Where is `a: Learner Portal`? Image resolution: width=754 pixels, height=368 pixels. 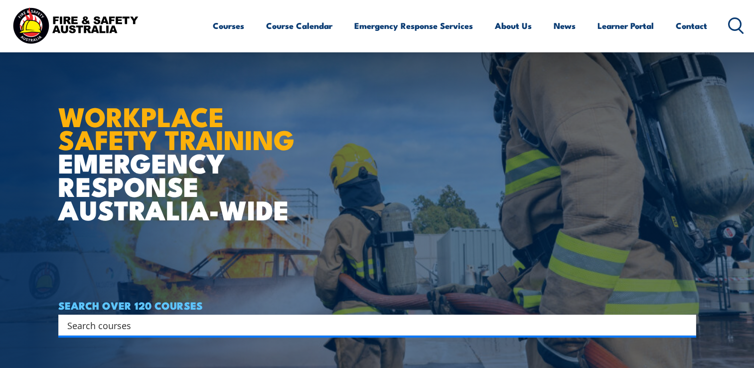
a: Learner Portal is located at coordinates (625, 25).